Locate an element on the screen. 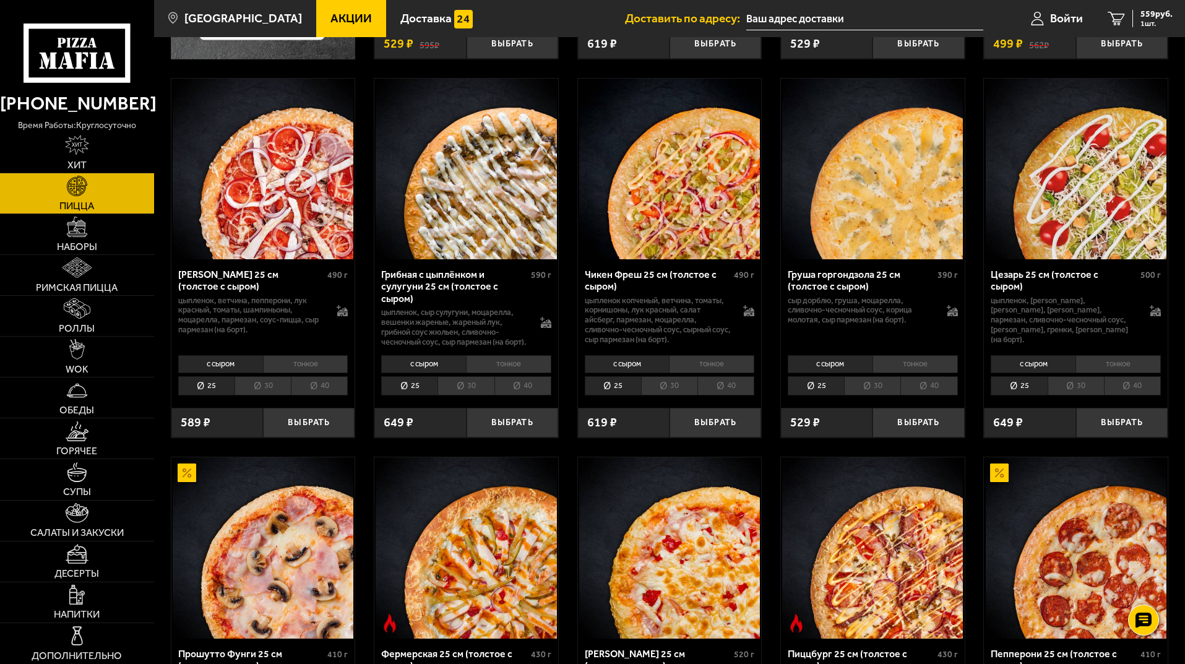 This screenshot has width=1185, height=664. p: цыпленок, сыр сулугуни, моцарелла, вешенки жареные, жареный лук, грибной соус Жюльен, сливочно-че... is located at coordinates (454, 327).